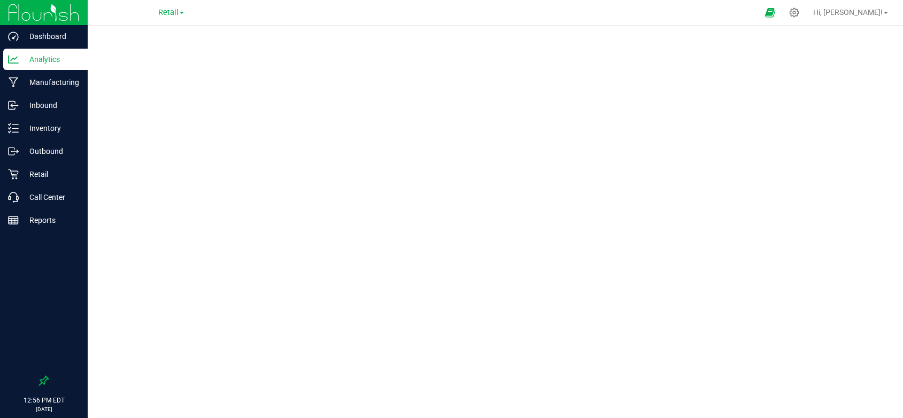  What do you see at coordinates (51, 151) in the screenshot?
I see `p: Outbound` at bounding box center [51, 151].